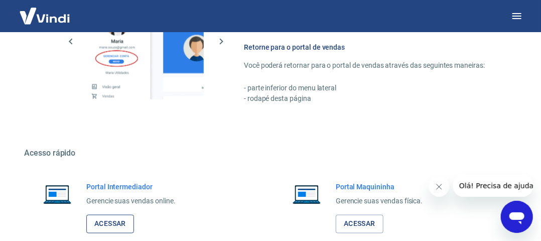 This screenshot has width=541, height=241. Describe the element at coordinates (368, 47) in the screenshot. I see `h6: Retorne para o portal de vendas` at that location.